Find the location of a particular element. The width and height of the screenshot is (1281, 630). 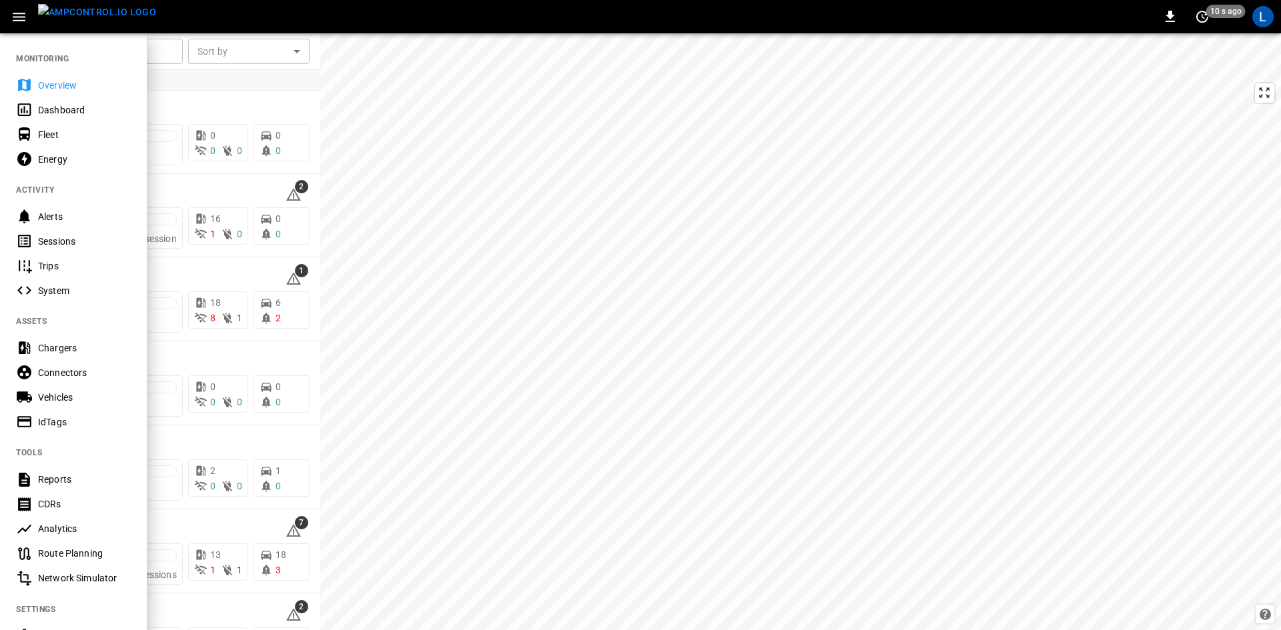

div: profile-icon is located at coordinates (1263, 17).